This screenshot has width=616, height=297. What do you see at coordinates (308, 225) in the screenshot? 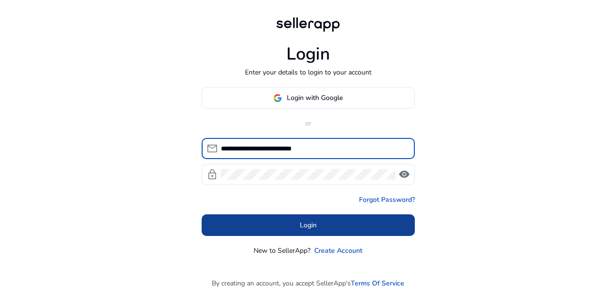
I see `button: Login` at bounding box center [308, 225].